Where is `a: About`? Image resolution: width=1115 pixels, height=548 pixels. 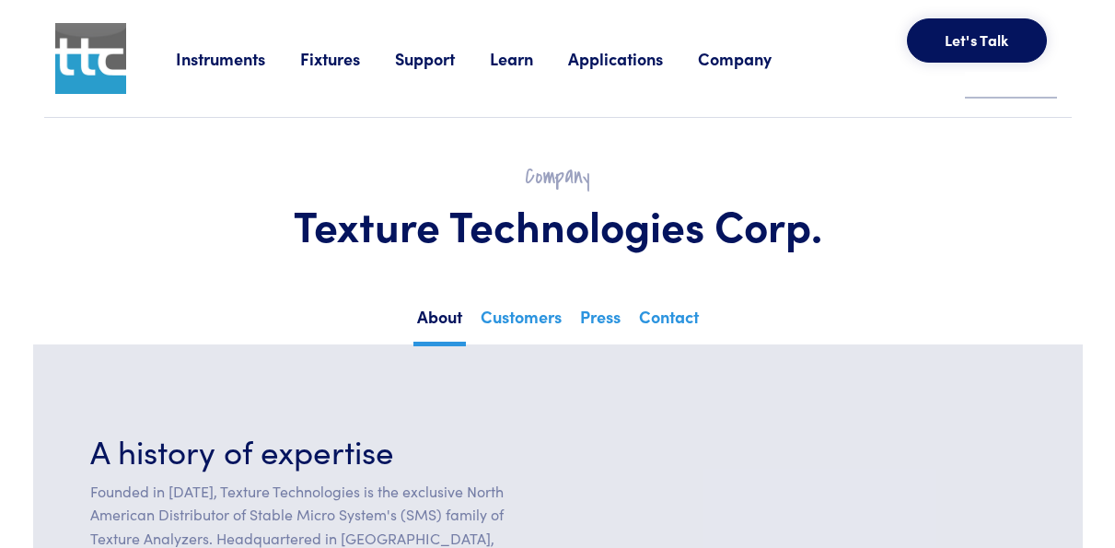
a: About is located at coordinates (439, 323).